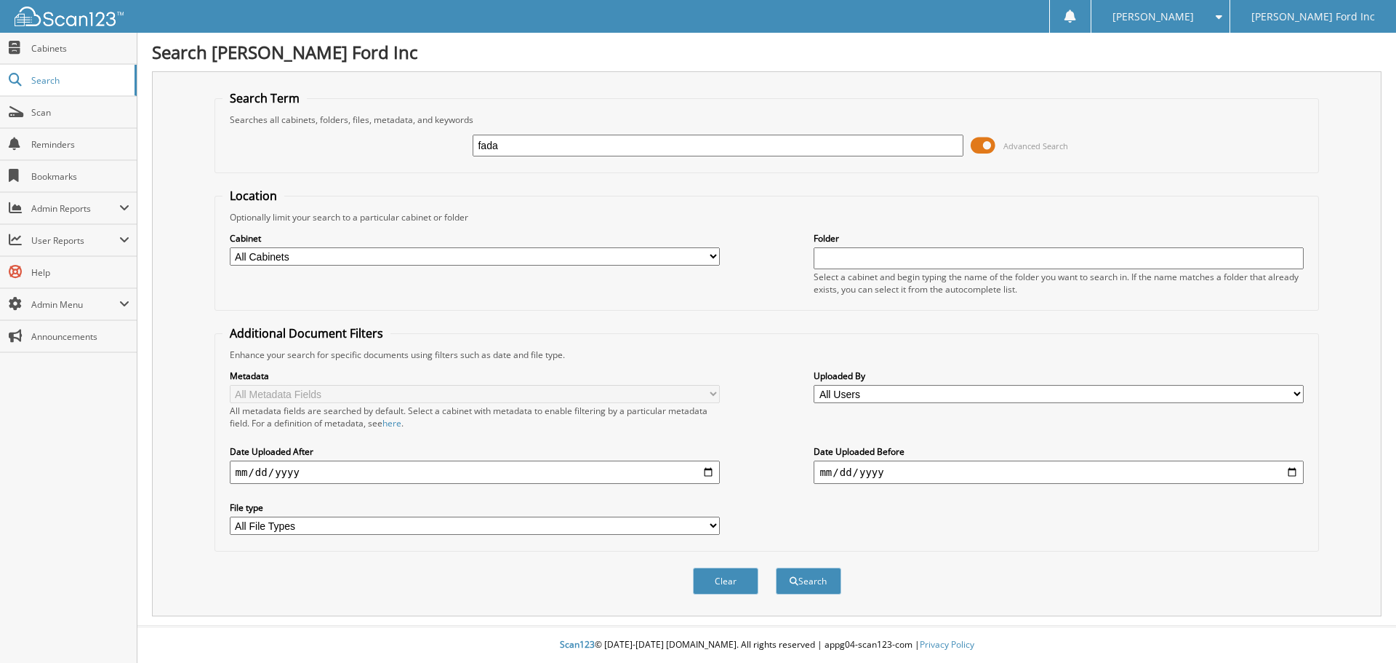 The image size is (1396, 663). I want to click on div: Chat Widget, so click(1360, 628).